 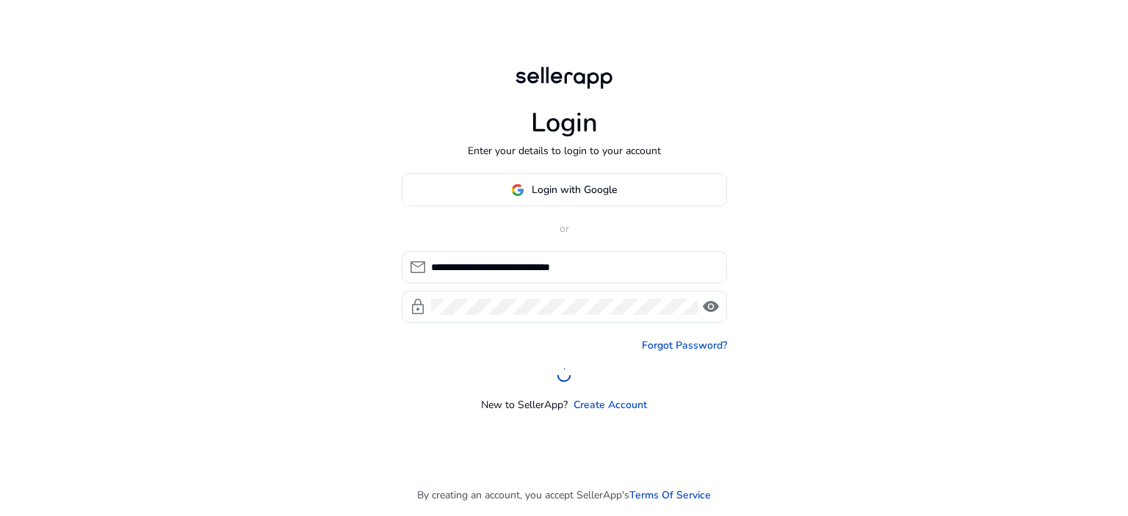 What do you see at coordinates (564, 189) in the screenshot?
I see `button: Login with Google` at bounding box center [564, 189].